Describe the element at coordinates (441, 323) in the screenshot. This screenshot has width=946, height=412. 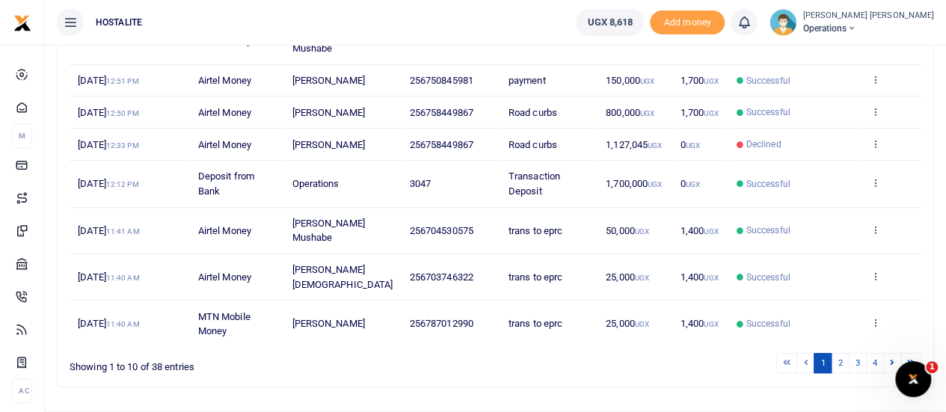
I see `span: 256787012990` at that location.